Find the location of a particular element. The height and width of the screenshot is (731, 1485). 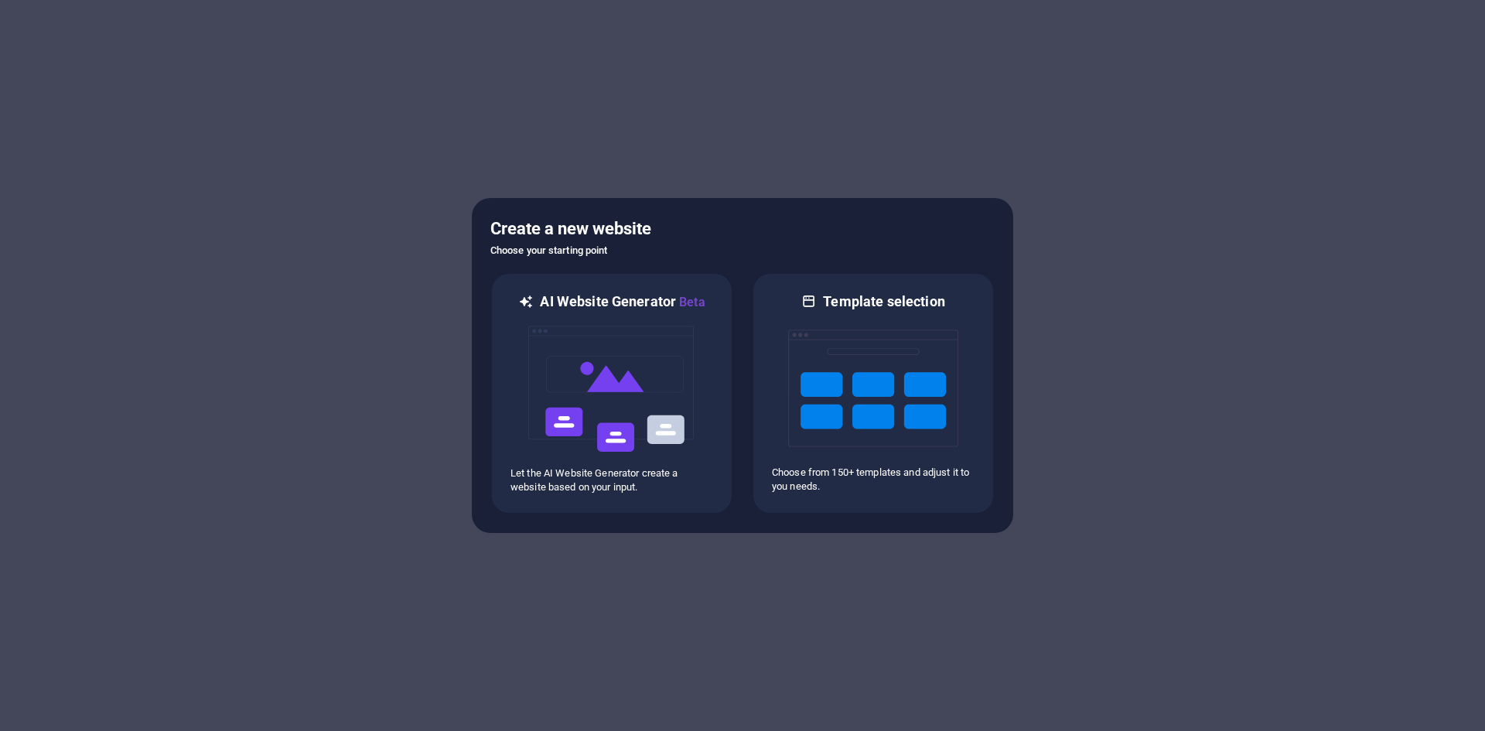

img: ai is located at coordinates (612, 389).